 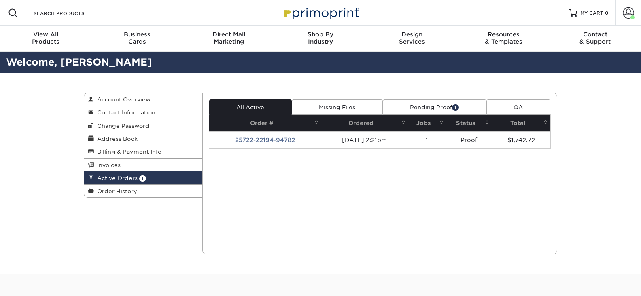 What do you see at coordinates (143, 152) in the screenshot?
I see `a: Billing & Payment Info` at bounding box center [143, 152].